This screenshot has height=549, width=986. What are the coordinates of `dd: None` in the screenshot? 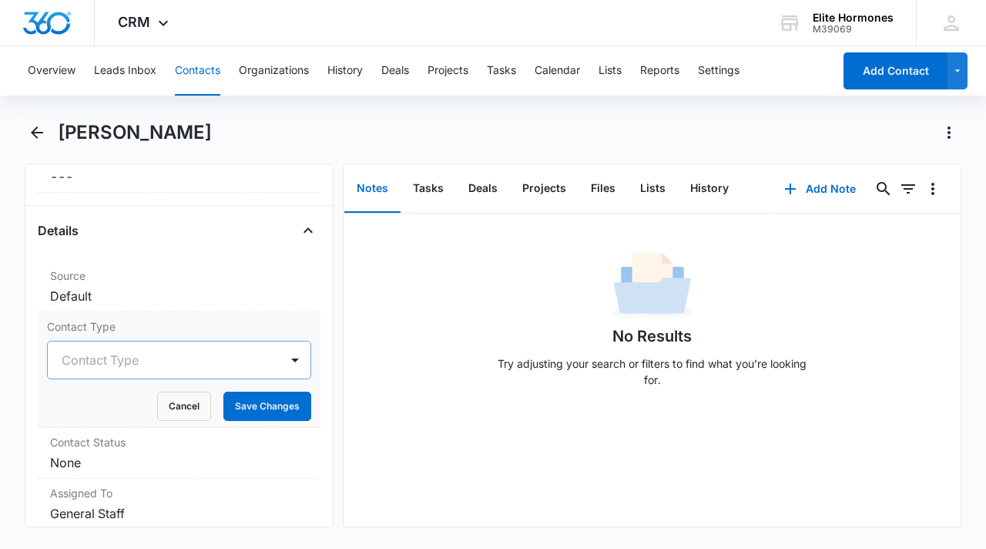 It's located at (179, 462).